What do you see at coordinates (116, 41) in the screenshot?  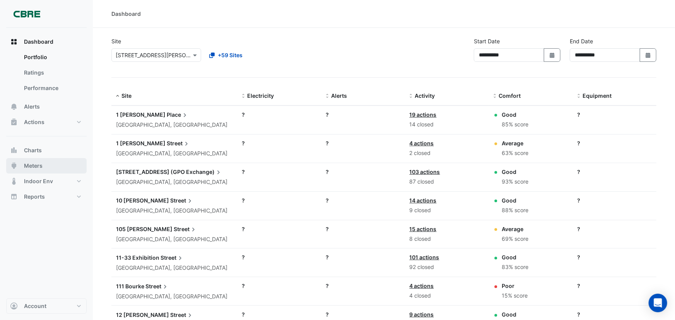 I see `label: Site` at bounding box center [116, 41].